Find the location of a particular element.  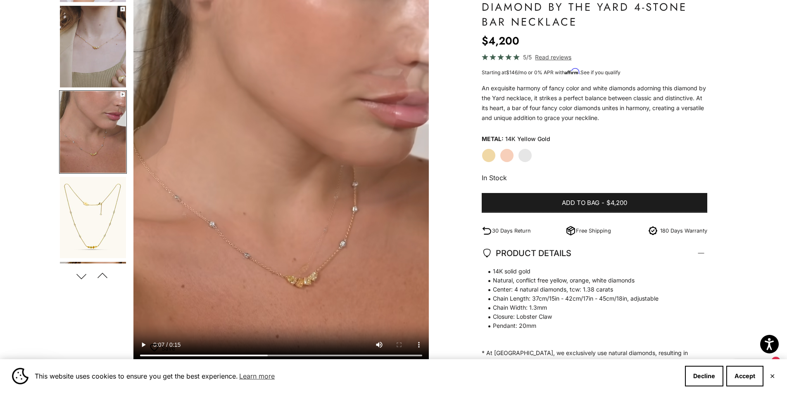

sale-price: $4,200 is located at coordinates (500, 41).